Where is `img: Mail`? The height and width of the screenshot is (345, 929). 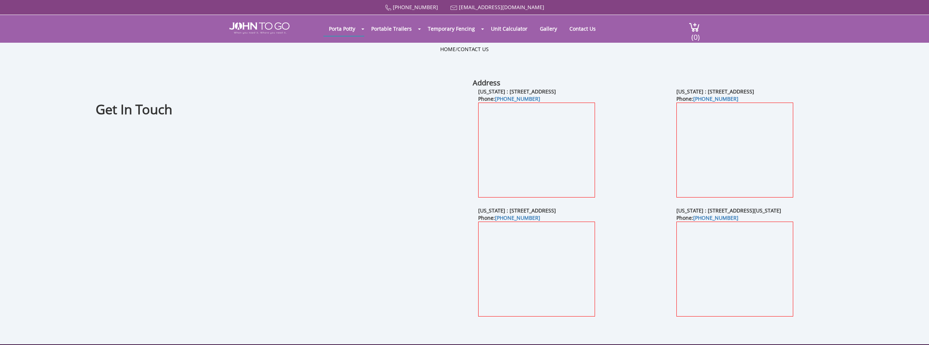
img: Mail is located at coordinates (454, 8).